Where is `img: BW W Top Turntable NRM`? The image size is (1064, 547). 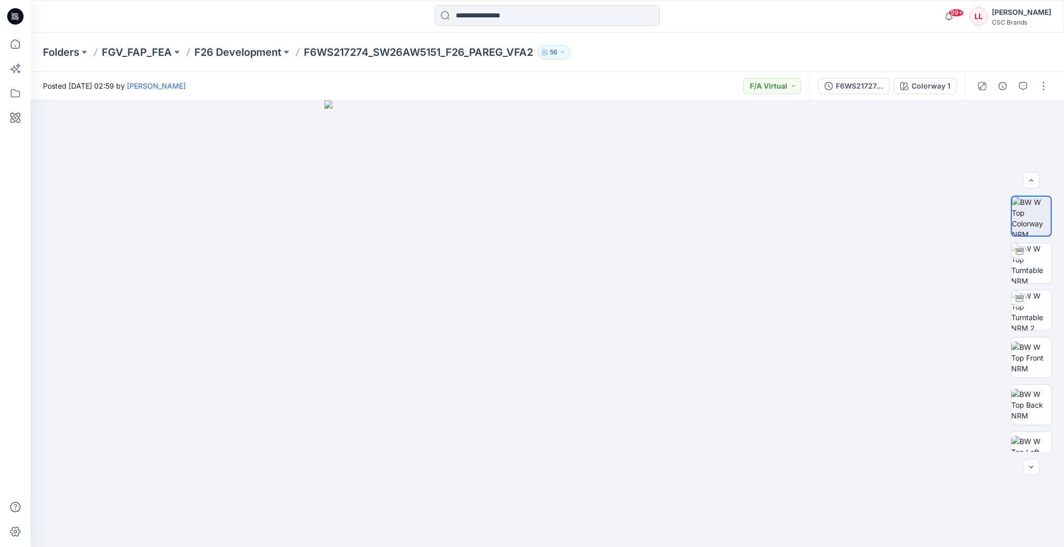 img: BW W Top Turntable NRM is located at coordinates (1032, 263).